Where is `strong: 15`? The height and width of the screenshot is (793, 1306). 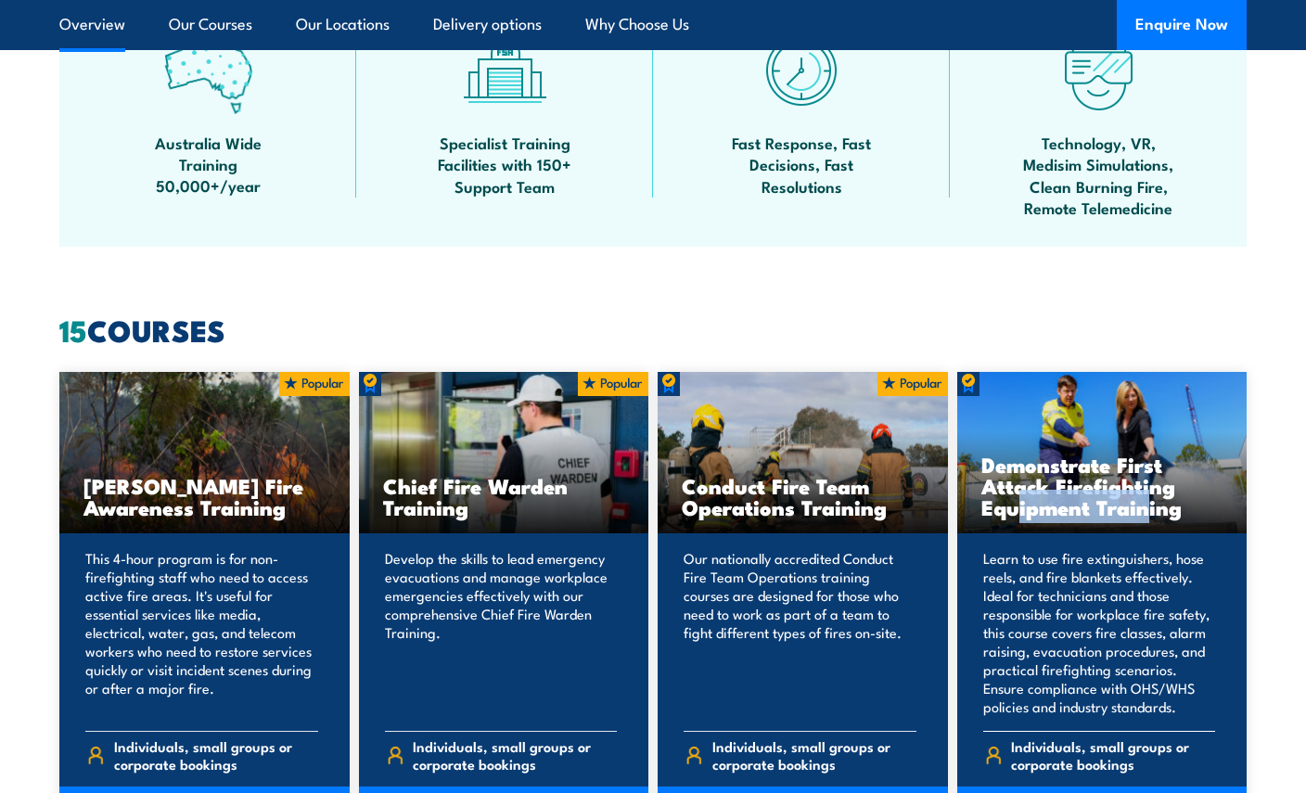
strong: 15 is located at coordinates (73, 329).